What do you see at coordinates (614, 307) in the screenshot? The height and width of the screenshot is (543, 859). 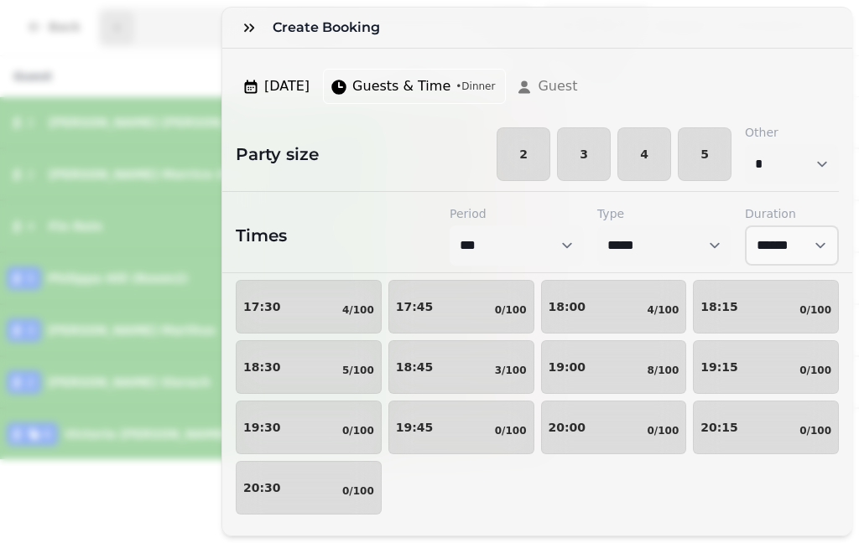 I see `button: 18:004/100` at bounding box center [614, 307].